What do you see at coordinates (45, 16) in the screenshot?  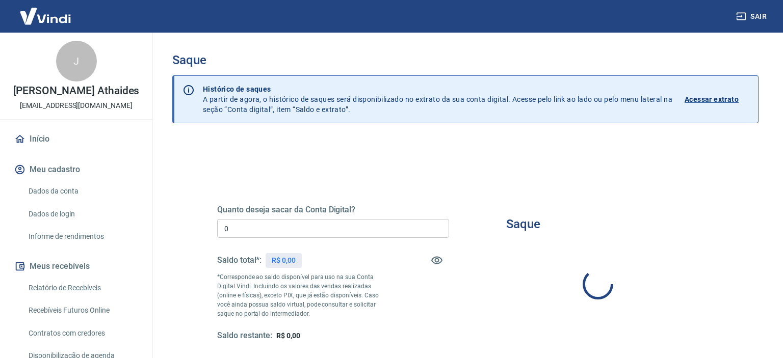 I see `img: Vindi` at bounding box center [45, 16].